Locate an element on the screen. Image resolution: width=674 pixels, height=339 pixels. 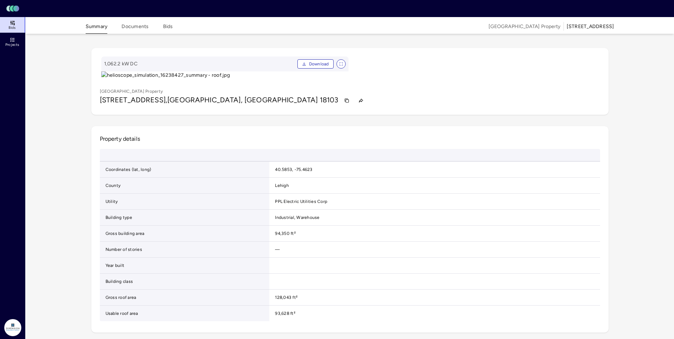
a: Documents is located at coordinates (135, 28).